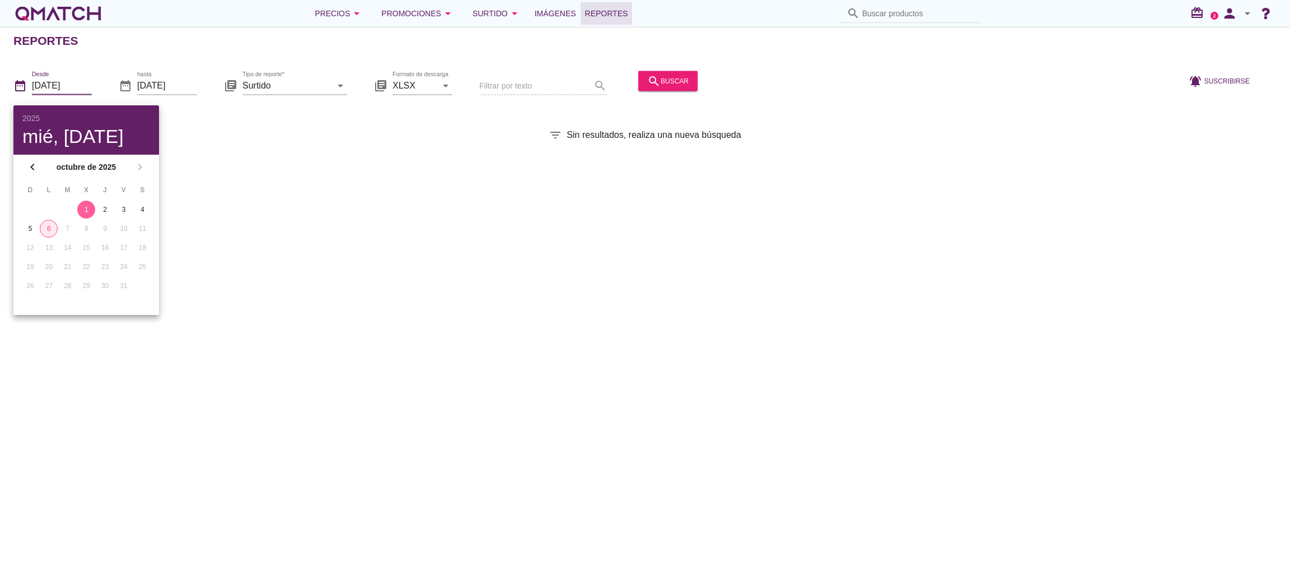 The height and width of the screenshot is (584, 1290). I want to click on div: Promociones, so click(418, 13).